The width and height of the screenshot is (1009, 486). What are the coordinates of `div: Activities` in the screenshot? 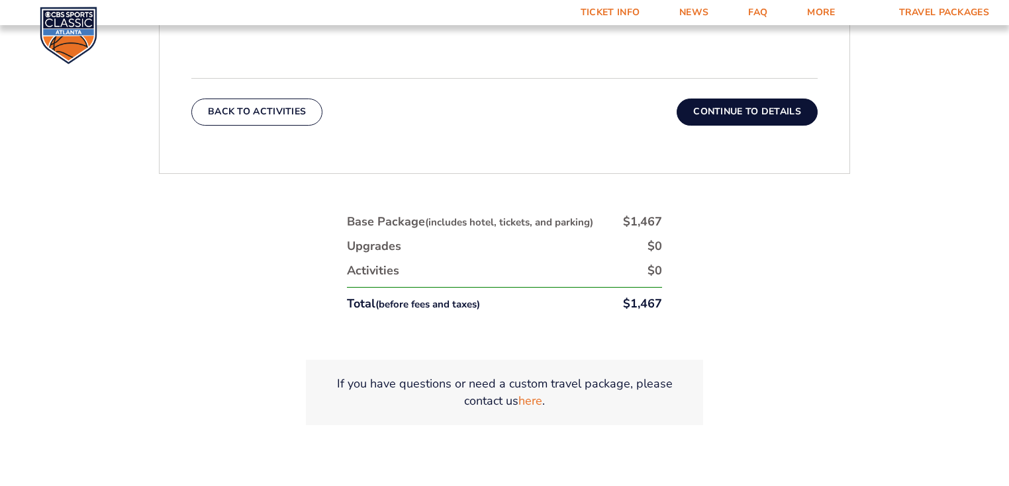 It's located at (373, 271).